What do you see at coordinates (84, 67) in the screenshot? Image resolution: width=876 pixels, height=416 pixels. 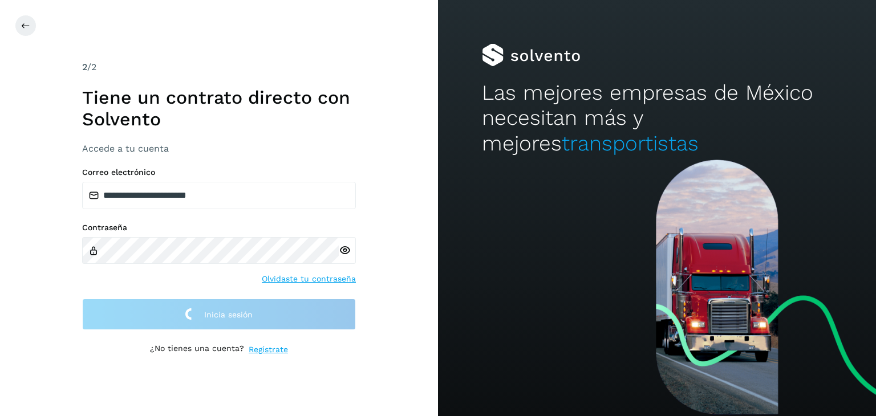 I see `span: 2` at bounding box center [84, 67].